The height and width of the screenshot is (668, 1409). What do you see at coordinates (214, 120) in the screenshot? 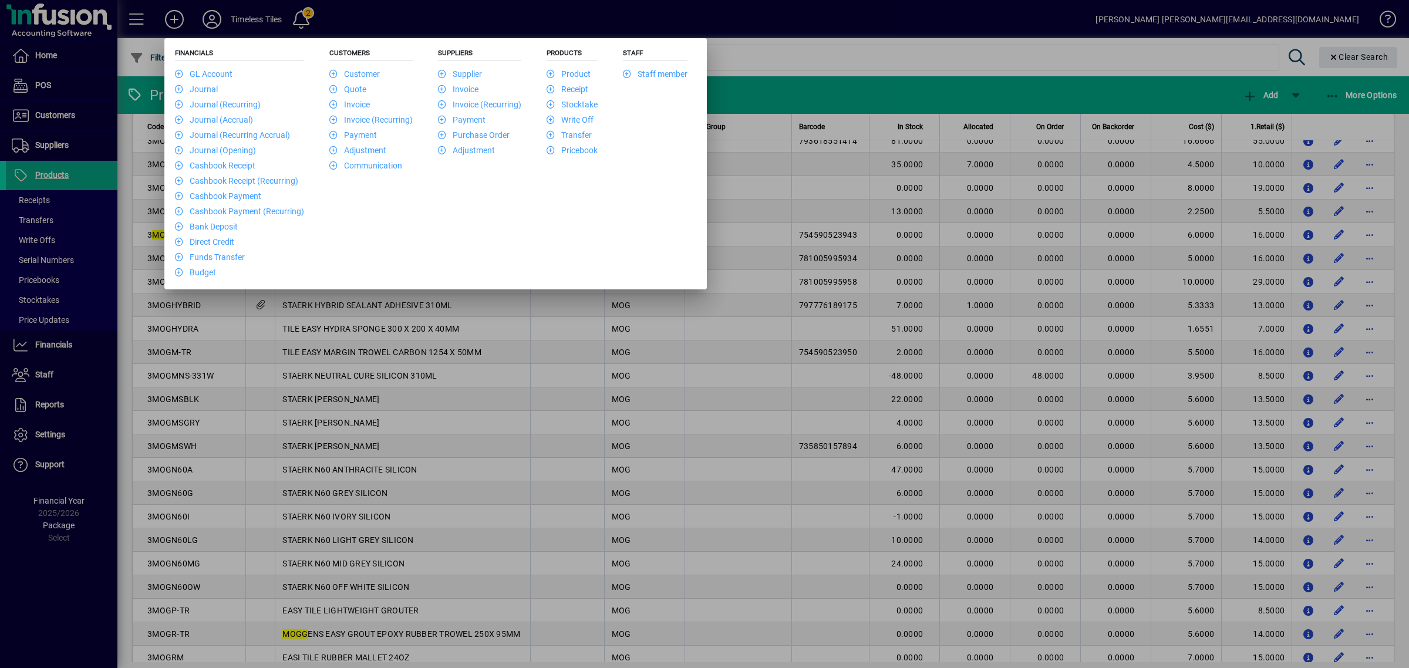
I see `a: Journal (Accrual)` at bounding box center [214, 120].